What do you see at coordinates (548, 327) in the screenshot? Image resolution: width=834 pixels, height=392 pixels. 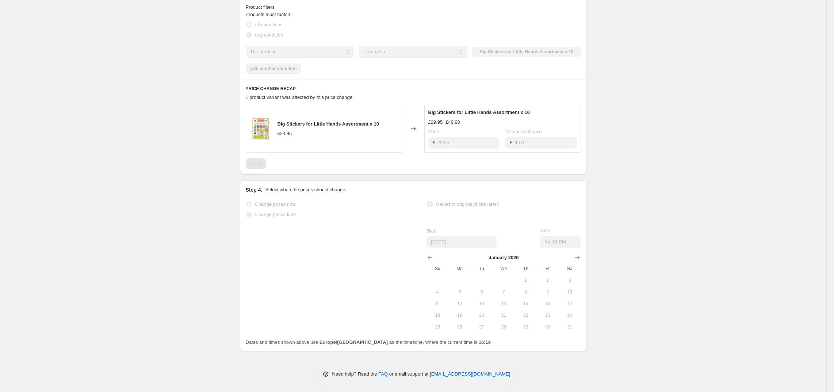 I see `span: 30` at bounding box center [548, 327].